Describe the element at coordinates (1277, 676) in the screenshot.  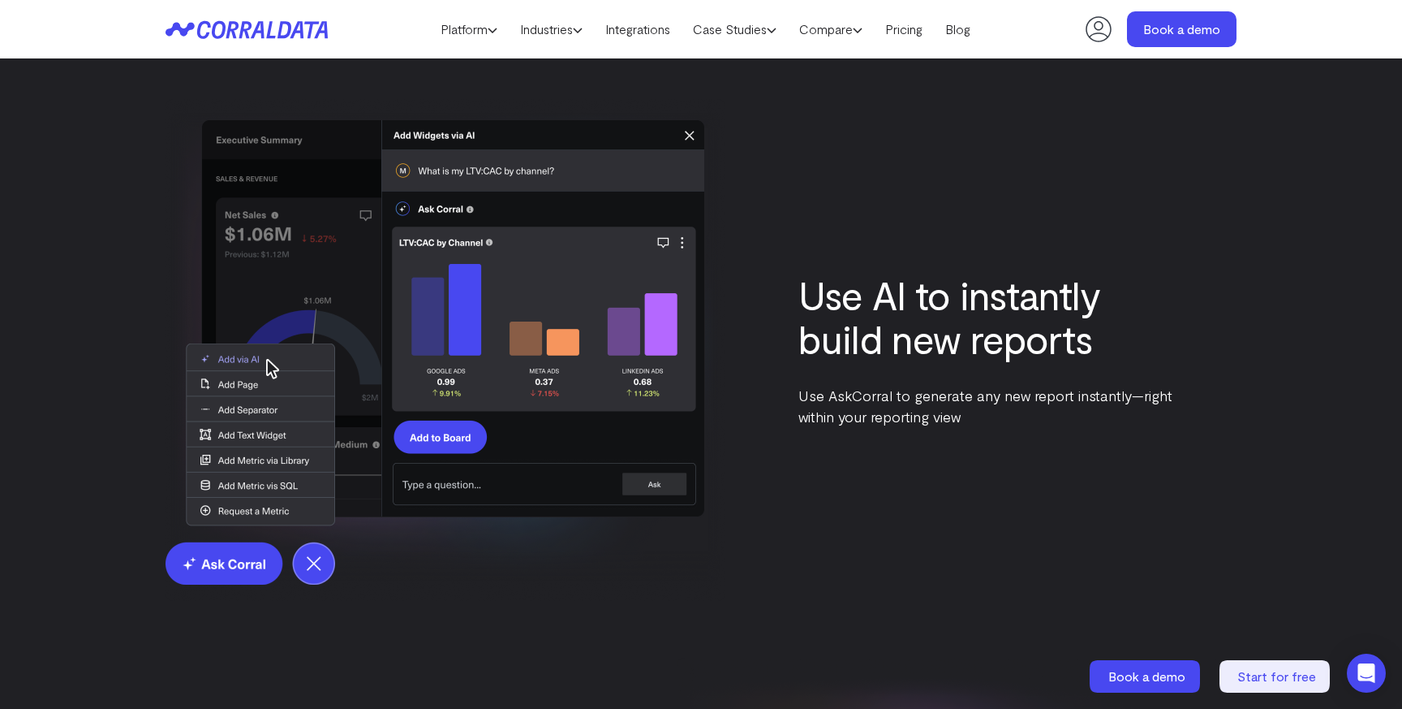
I see `a: Start for free` at that location.